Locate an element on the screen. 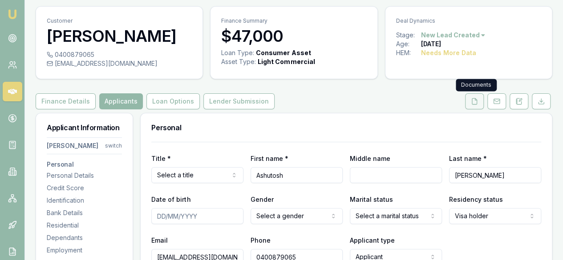  div: Light Commercial is located at coordinates (286, 62).